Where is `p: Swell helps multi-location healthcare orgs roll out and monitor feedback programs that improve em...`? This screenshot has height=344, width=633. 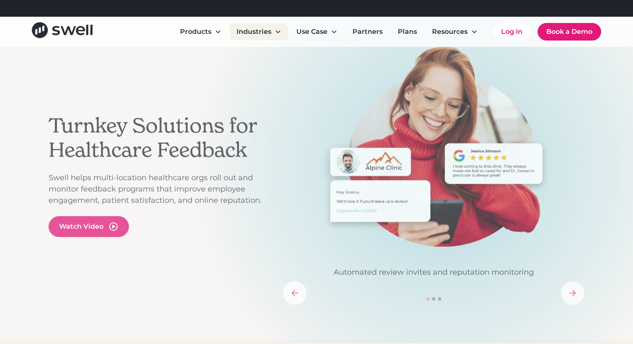
p: Swell helps multi-location healthcare orgs roll out and monitor feedback programs that improve em... is located at coordinates (162, 189).